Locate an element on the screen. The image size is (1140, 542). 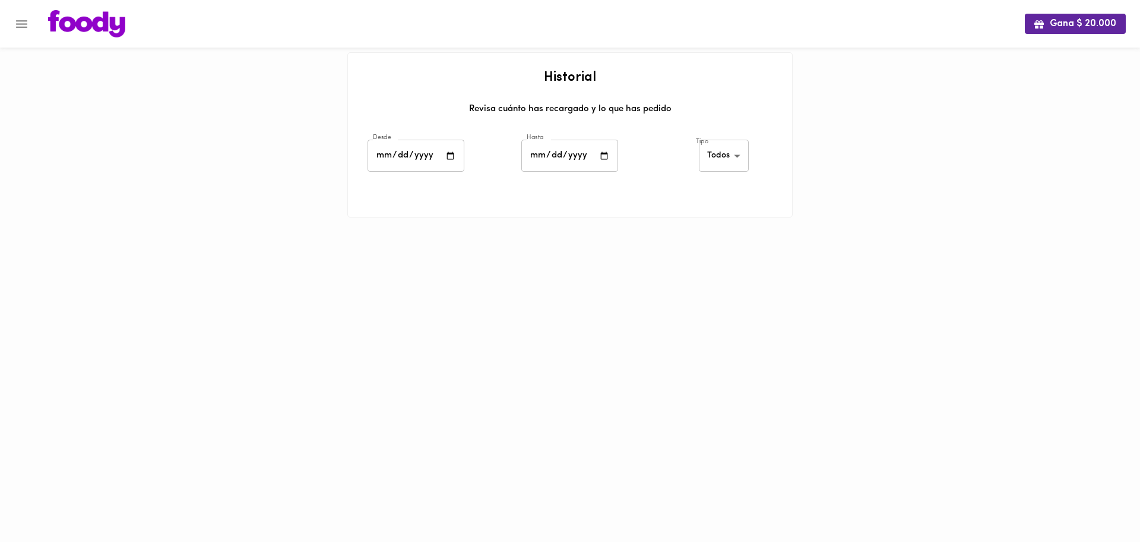
button: Menu is located at coordinates (21, 24).